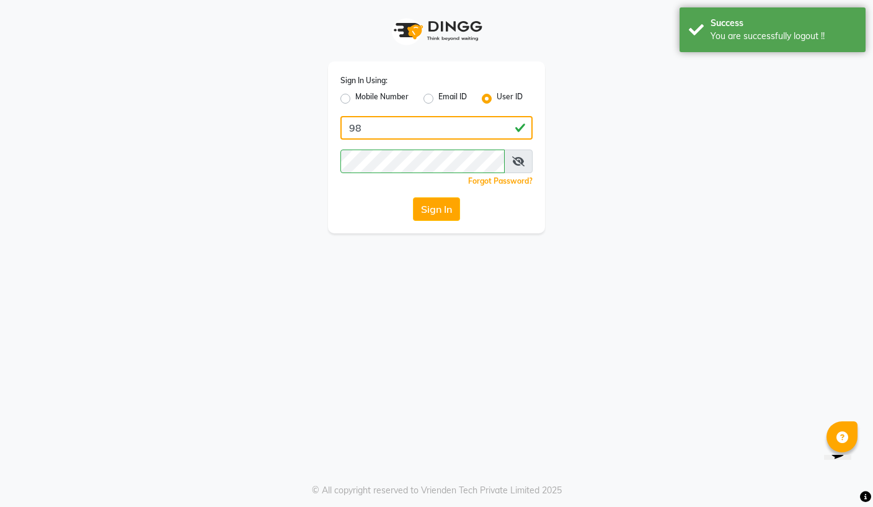 The width and height of the screenshot is (873, 507). I want to click on button: Sign In, so click(437, 209).